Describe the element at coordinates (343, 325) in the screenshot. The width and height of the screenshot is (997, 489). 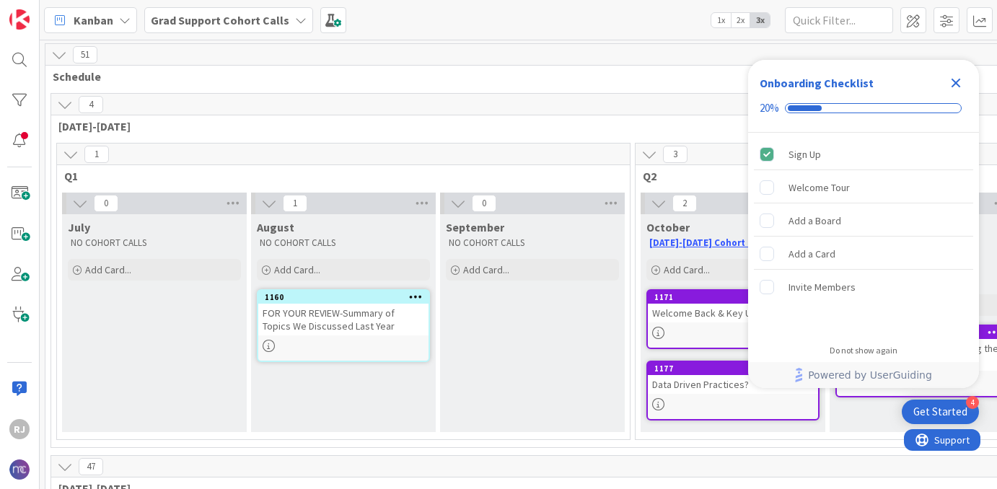
I see `a: 1160FOR YOUR REVIEW-Summary of Topics We Discussed Last Year` at that location.